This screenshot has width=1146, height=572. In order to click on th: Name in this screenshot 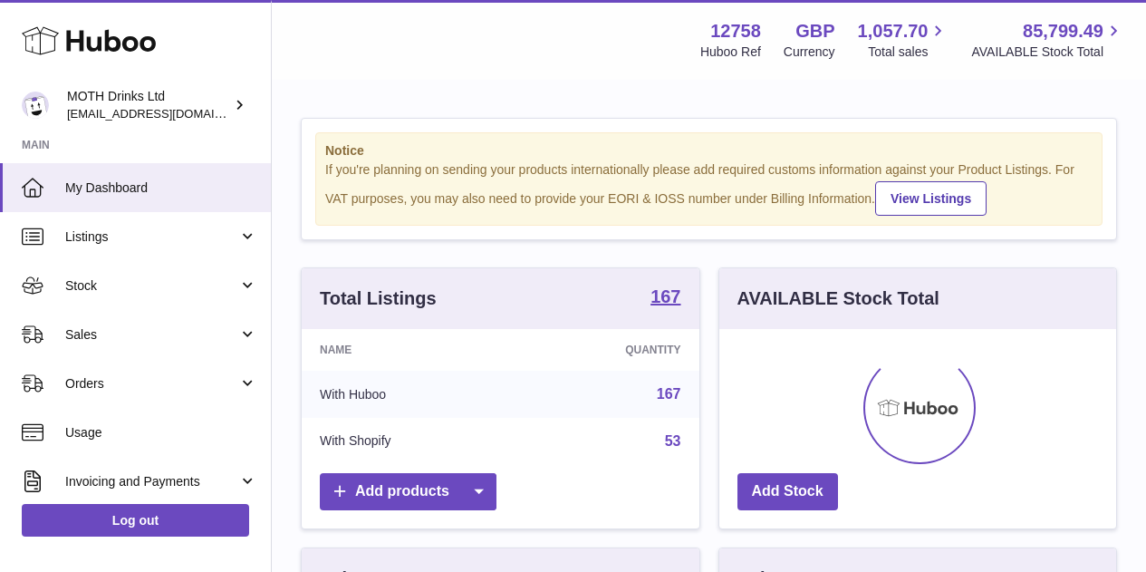, I will do `click(409, 350)`.